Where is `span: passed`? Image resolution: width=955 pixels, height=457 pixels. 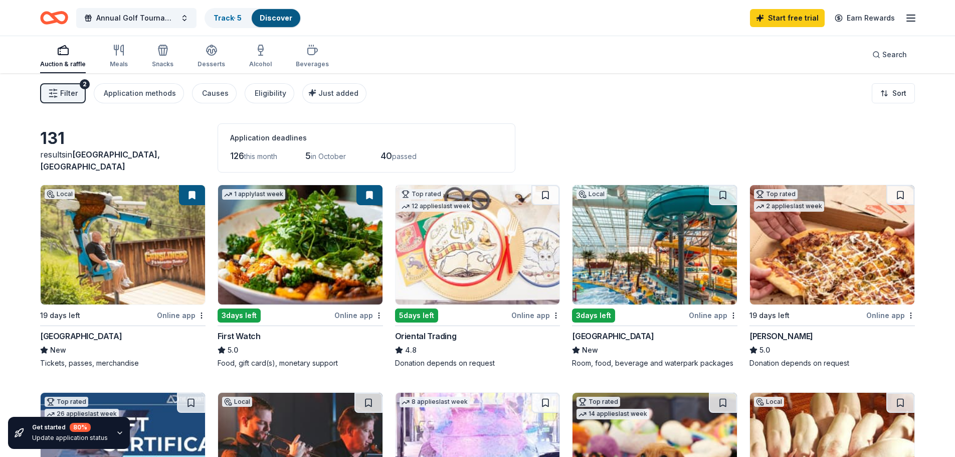 span: passed is located at coordinates (404, 156).